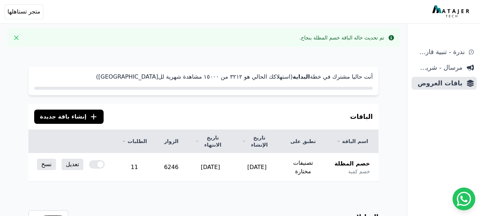 This screenshot has width=481, height=216. What do you see at coordinates (171, 141) in the screenshot?
I see `th: الزوار` at bounding box center [171, 141].